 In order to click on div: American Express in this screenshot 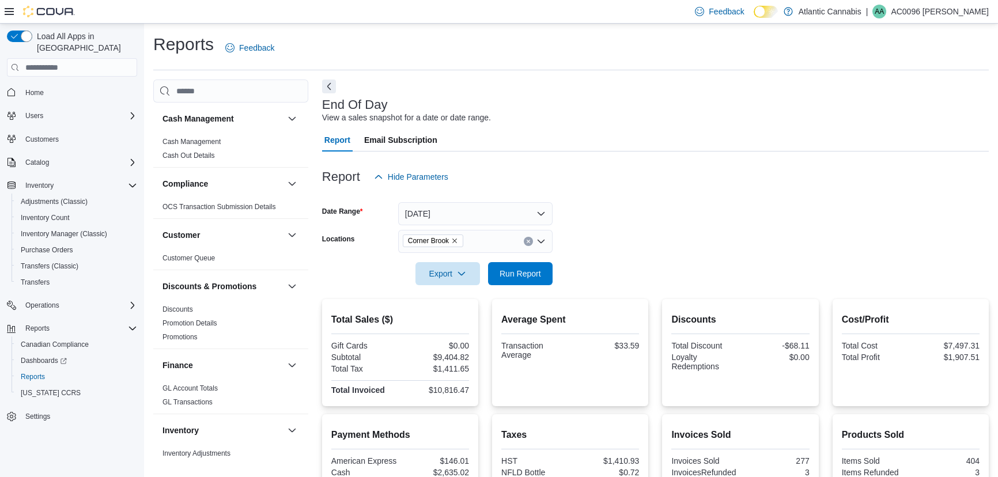, I will do `click(365, 461)`.